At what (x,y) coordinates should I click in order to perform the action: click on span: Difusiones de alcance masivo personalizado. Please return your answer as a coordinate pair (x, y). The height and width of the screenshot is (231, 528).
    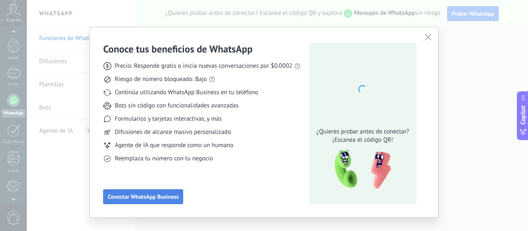
    Looking at the image, I should click on (173, 132).